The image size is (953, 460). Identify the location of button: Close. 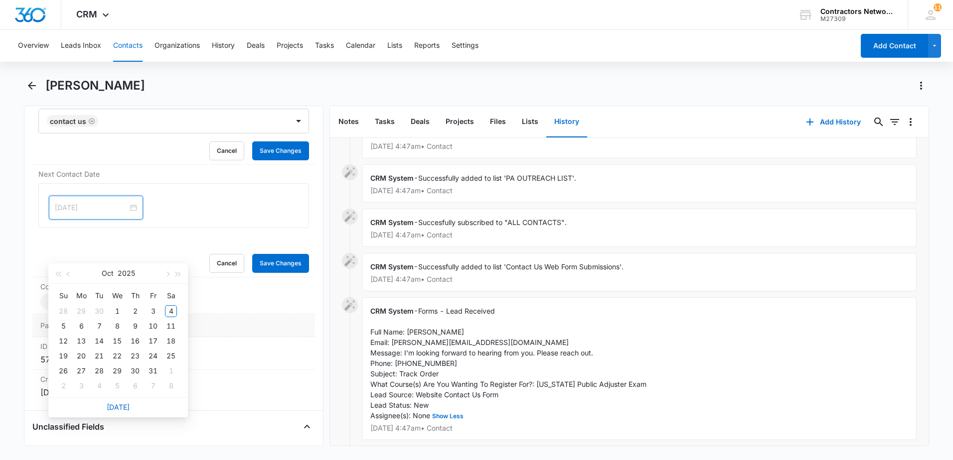
(307, 427).